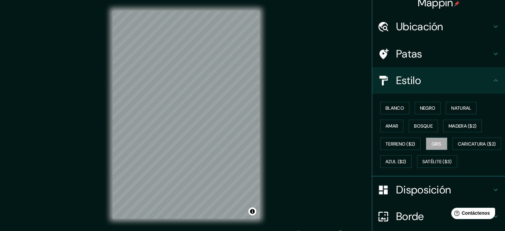 This screenshot has height=231, width=505. Describe the element at coordinates (437, 161) in the screenshot. I see `button: Satélite ($3)` at that location.